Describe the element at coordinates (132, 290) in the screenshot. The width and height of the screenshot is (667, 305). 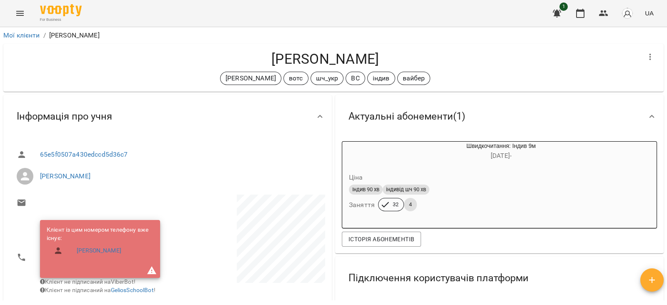
I see `a: GeliosSchoolBot` at that location.